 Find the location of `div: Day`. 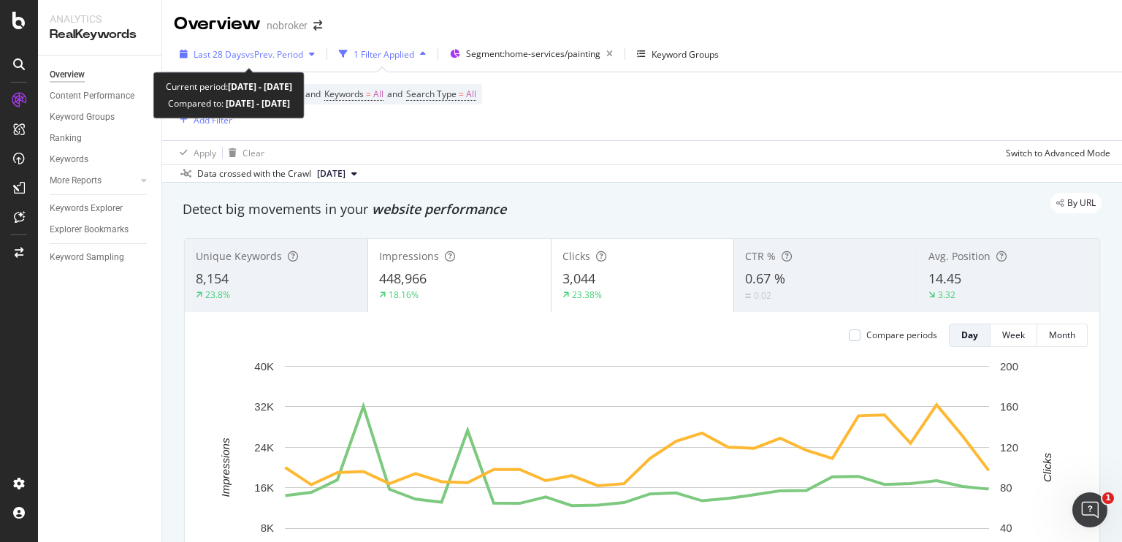

div: Day is located at coordinates (970, 335).